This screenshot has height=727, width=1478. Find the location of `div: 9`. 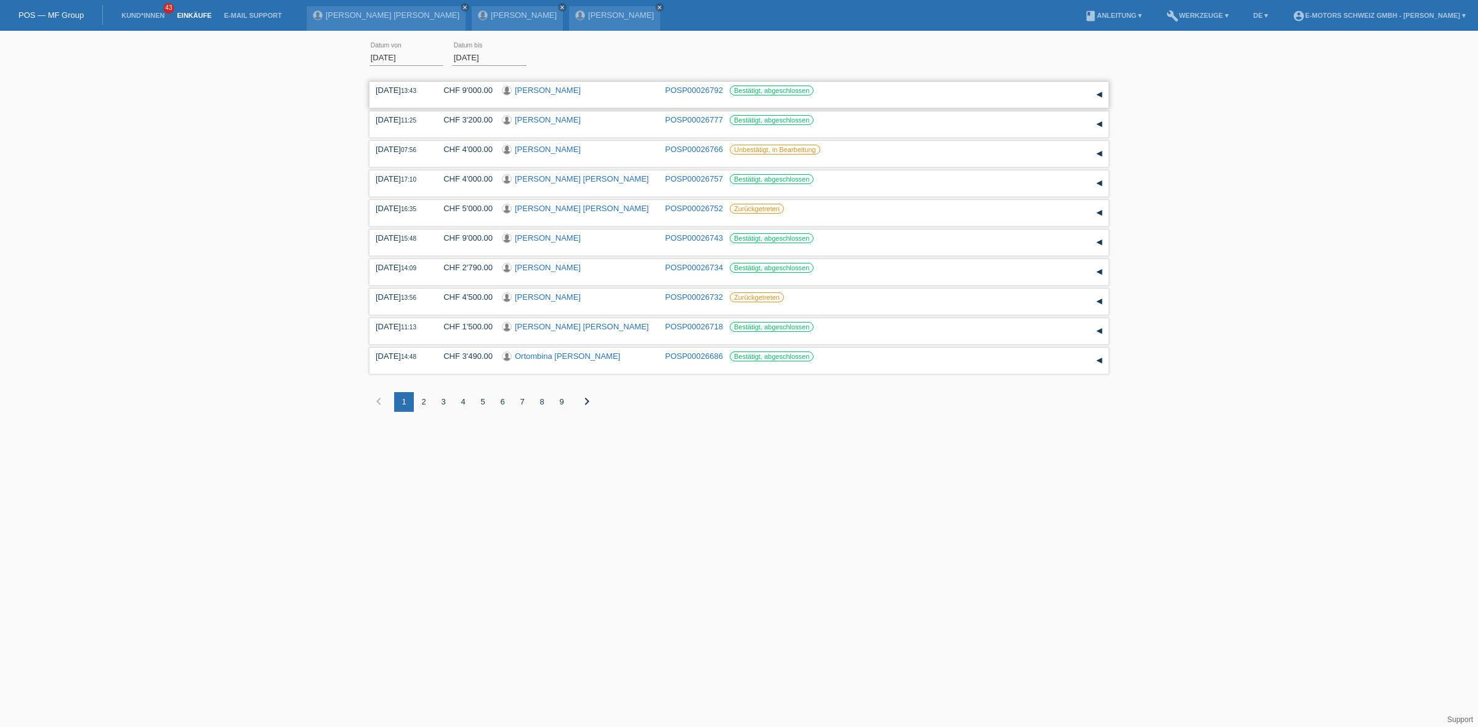

div: 9 is located at coordinates (561, 402).